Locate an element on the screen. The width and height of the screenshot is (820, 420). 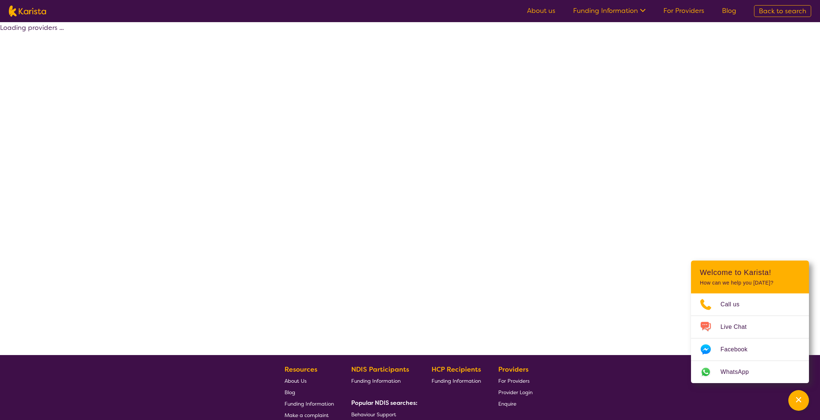
span: WhatsApp is located at coordinates (739, 372).